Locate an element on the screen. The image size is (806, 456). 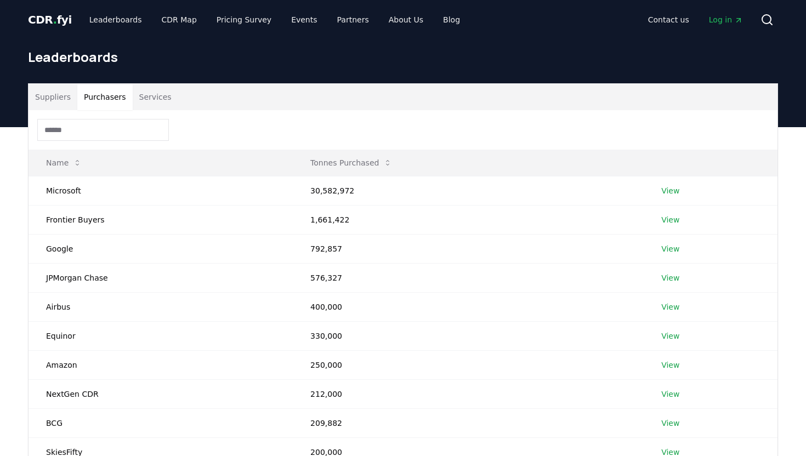
td: 1,661,422 is located at coordinates (468, 219).